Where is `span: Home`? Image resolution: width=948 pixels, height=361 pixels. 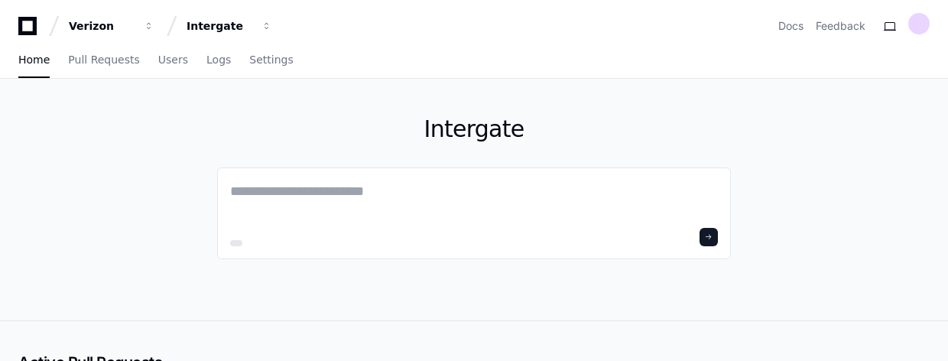
span: Home is located at coordinates (34, 60).